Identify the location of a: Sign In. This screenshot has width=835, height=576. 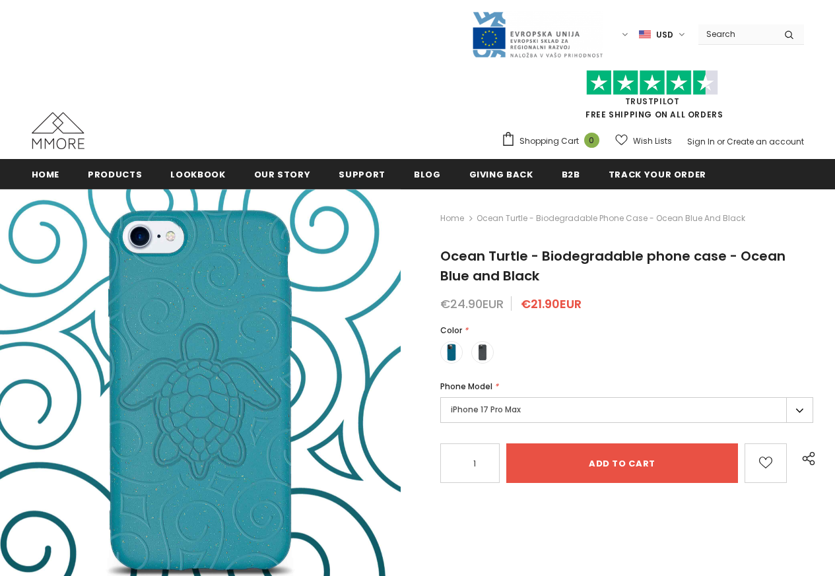
(701, 141).